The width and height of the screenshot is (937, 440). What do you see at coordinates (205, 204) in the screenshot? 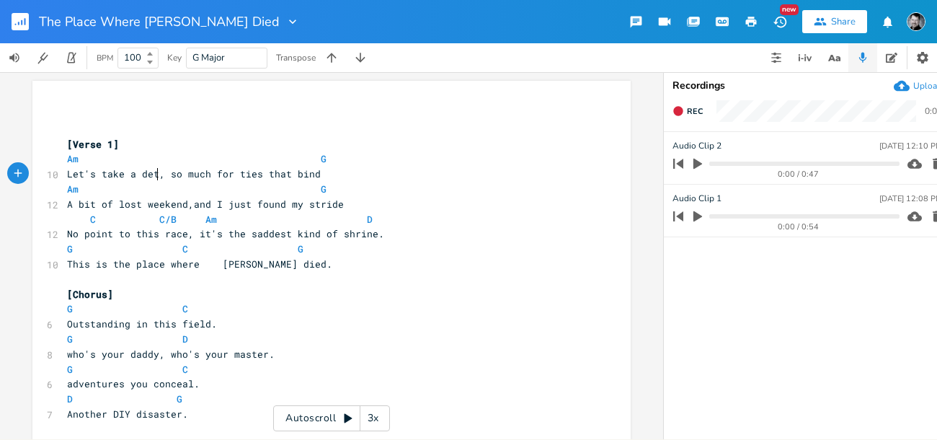
I see `span: A bit of lost weekend,and I just found my stride` at bounding box center [205, 204].